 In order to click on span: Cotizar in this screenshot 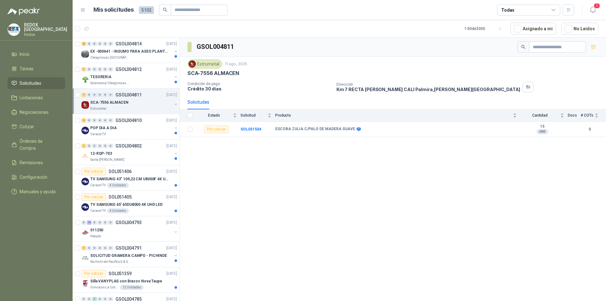, I will do `click(27, 127)`.